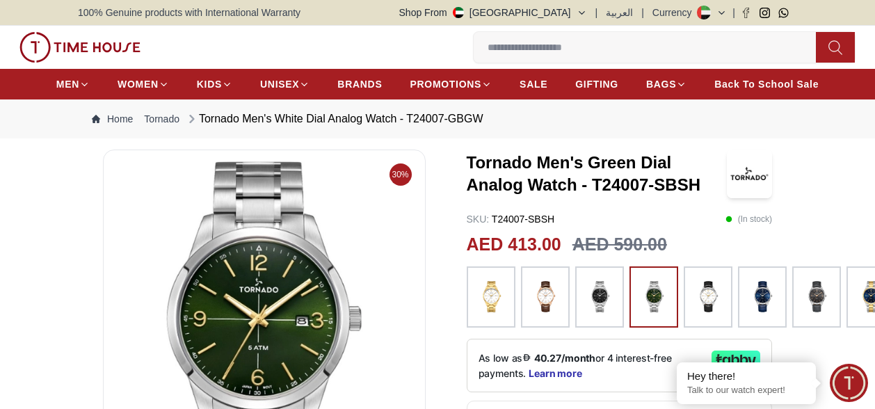 The width and height of the screenshot is (875, 409). What do you see at coordinates (749, 219) in the screenshot?
I see `p: ( In stock )` at bounding box center [749, 219].